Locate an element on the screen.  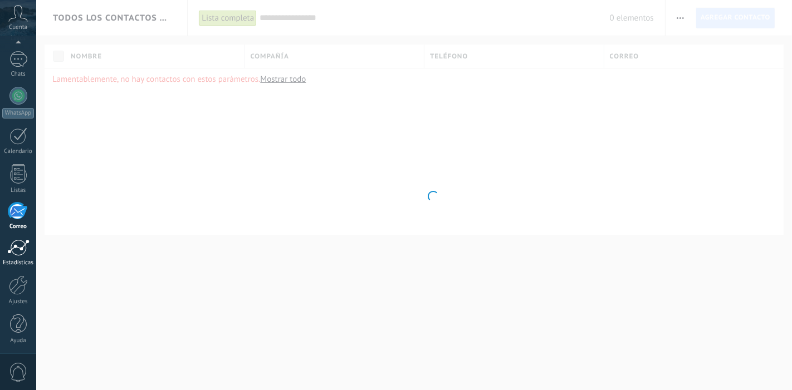
div: Chats is located at coordinates (18, 74).